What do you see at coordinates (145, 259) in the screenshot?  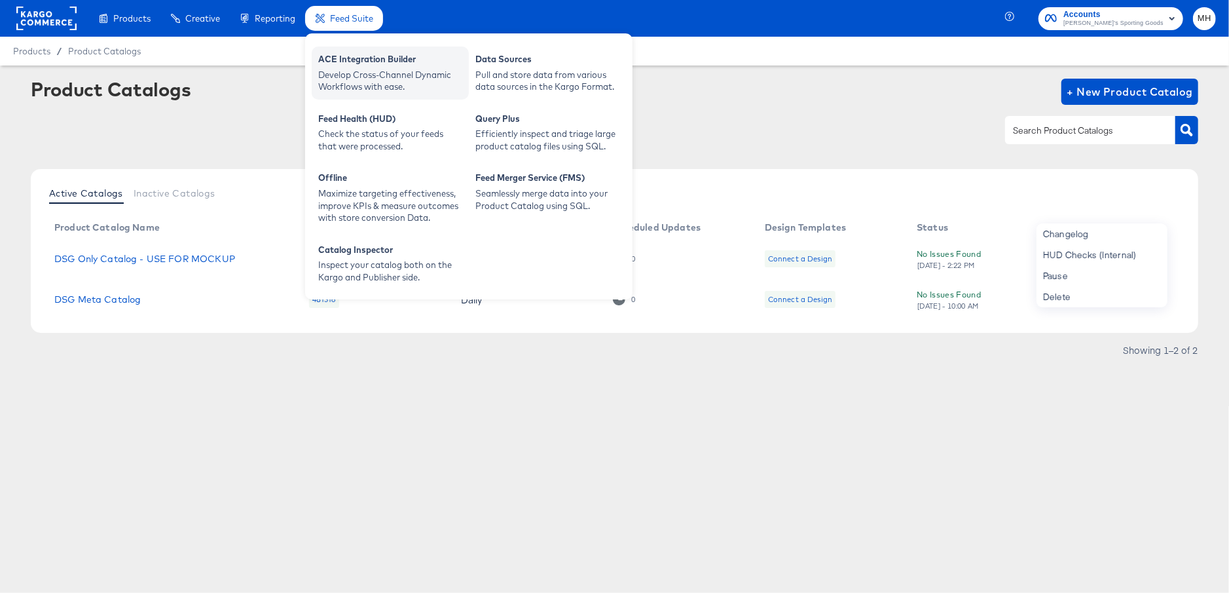 I see `a: DSG Only Catalog - USE FOR MOCKUP` at bounding box center [145, 259].